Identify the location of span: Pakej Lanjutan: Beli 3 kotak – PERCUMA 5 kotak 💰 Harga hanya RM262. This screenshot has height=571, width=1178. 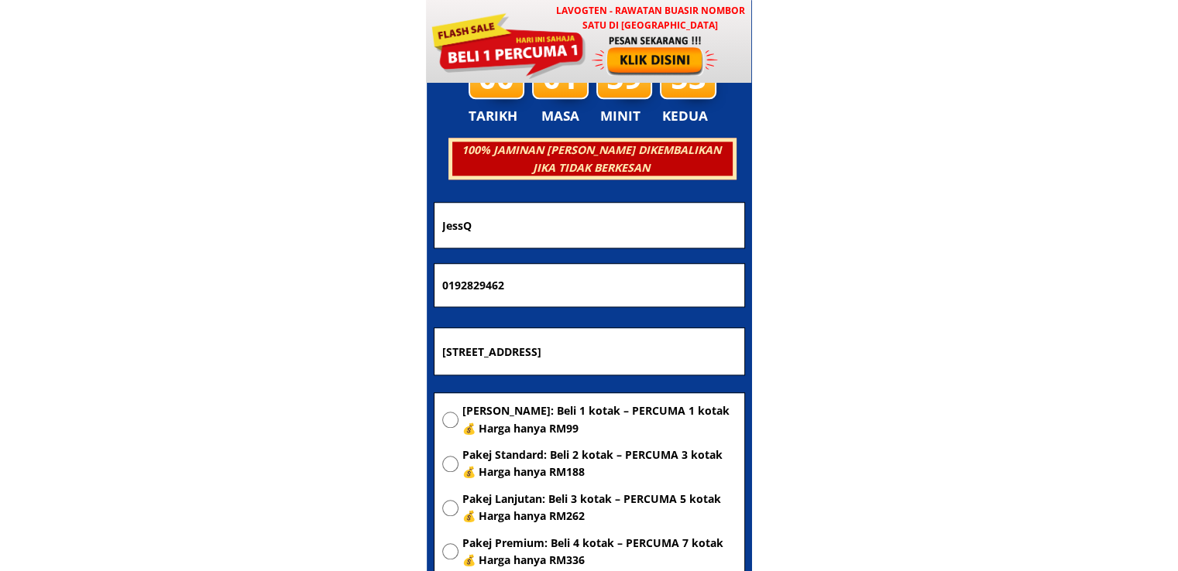
(599, 508).